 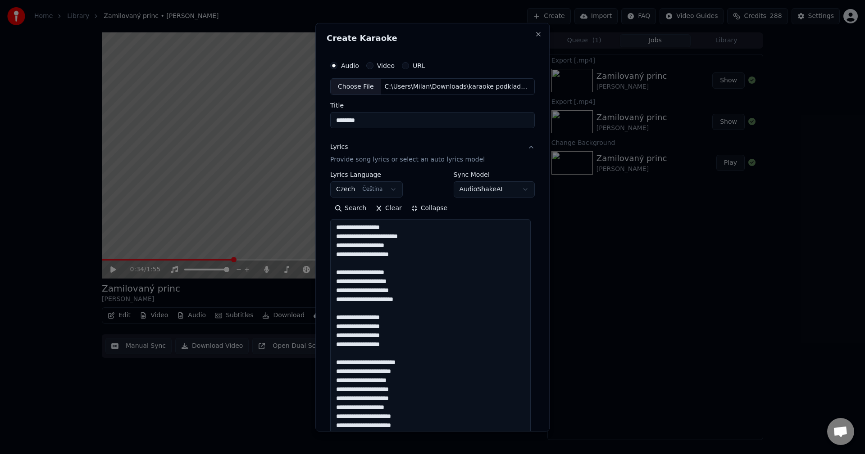 I want to click on label: Lyrics Language, so click(x=366, y=175).